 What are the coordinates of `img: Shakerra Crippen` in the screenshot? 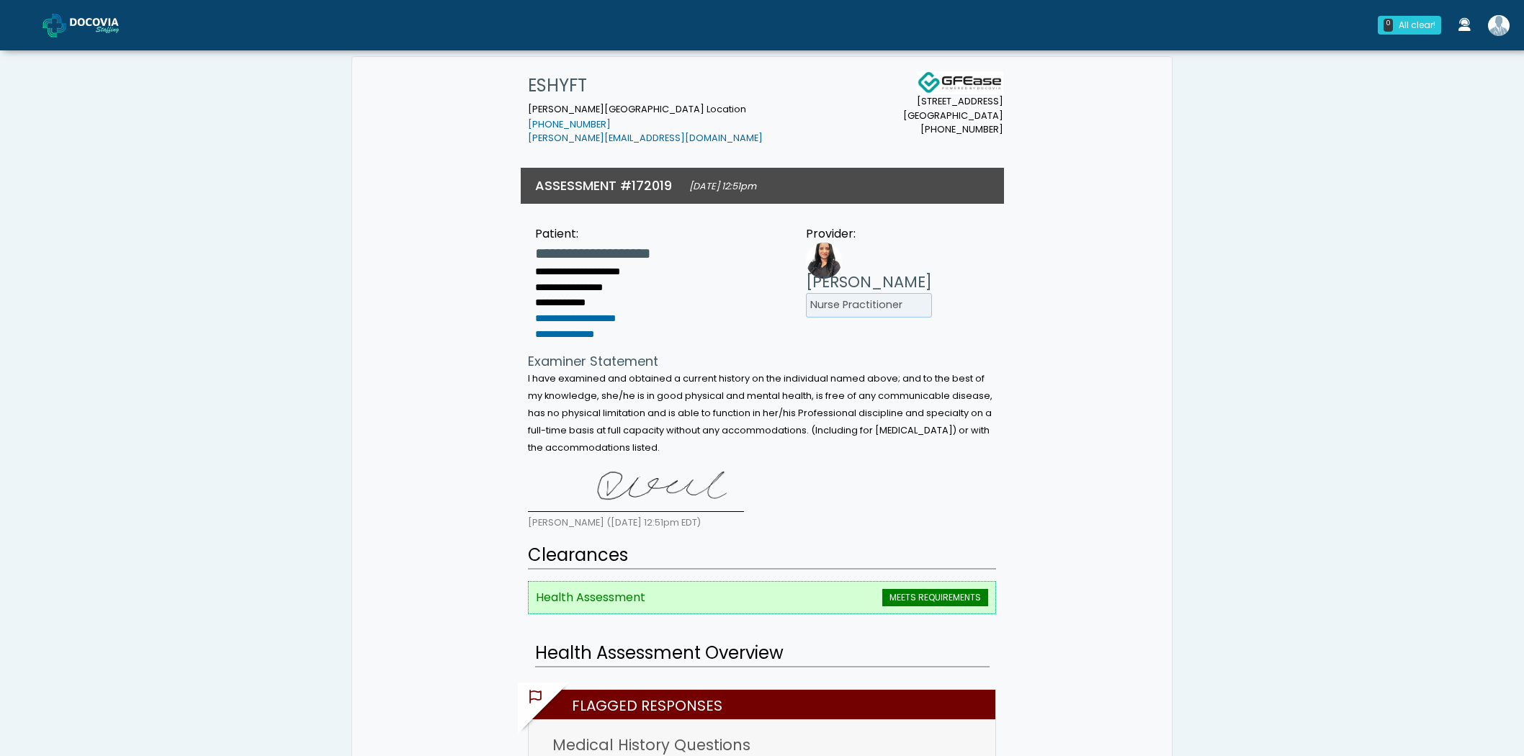 It's located at (1499, 25).